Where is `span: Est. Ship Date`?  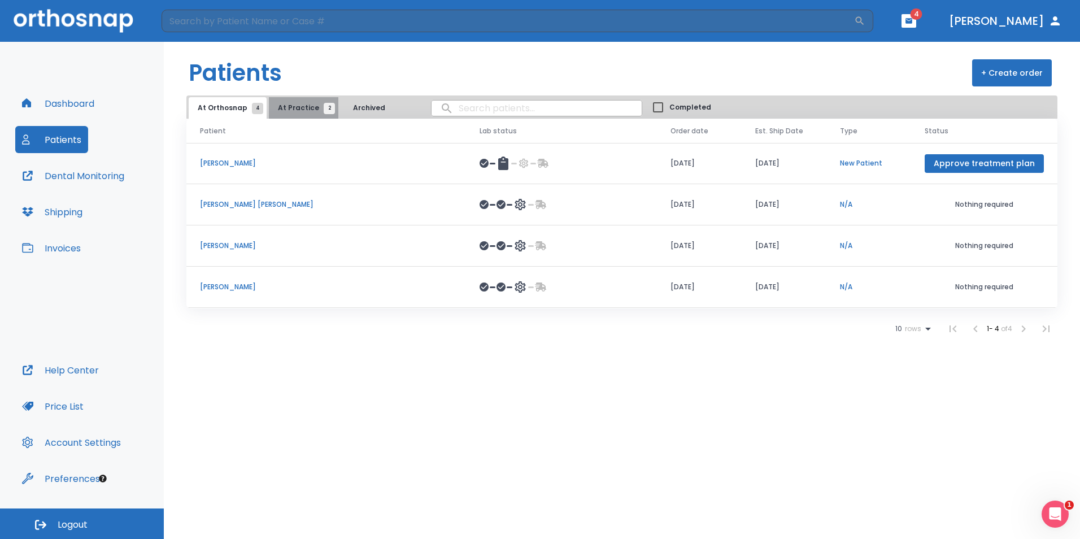 span: Est. Ship Date is located at coordinates (779, 131).